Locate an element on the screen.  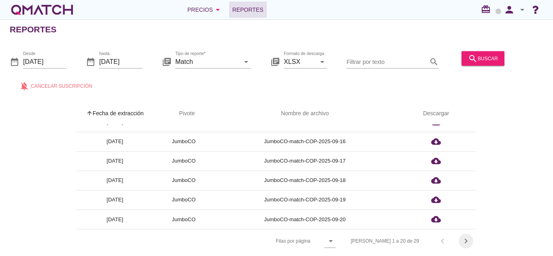
a: Reportes is located at coordinates (248, 10).